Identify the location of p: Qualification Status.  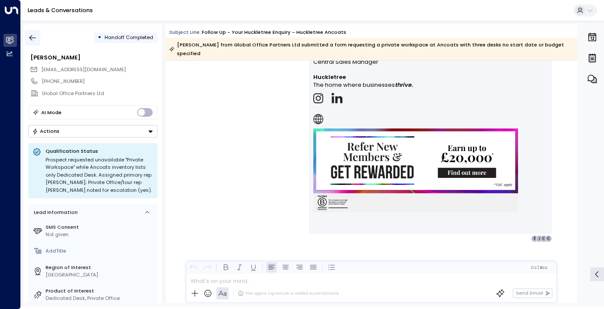
(99, 151).